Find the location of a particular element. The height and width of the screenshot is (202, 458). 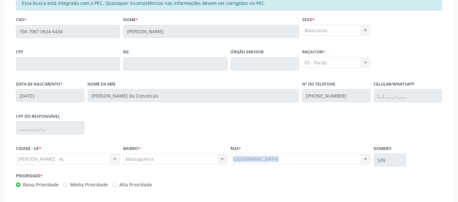

label: Alta Prioridade is located at coordinates (136, 185).